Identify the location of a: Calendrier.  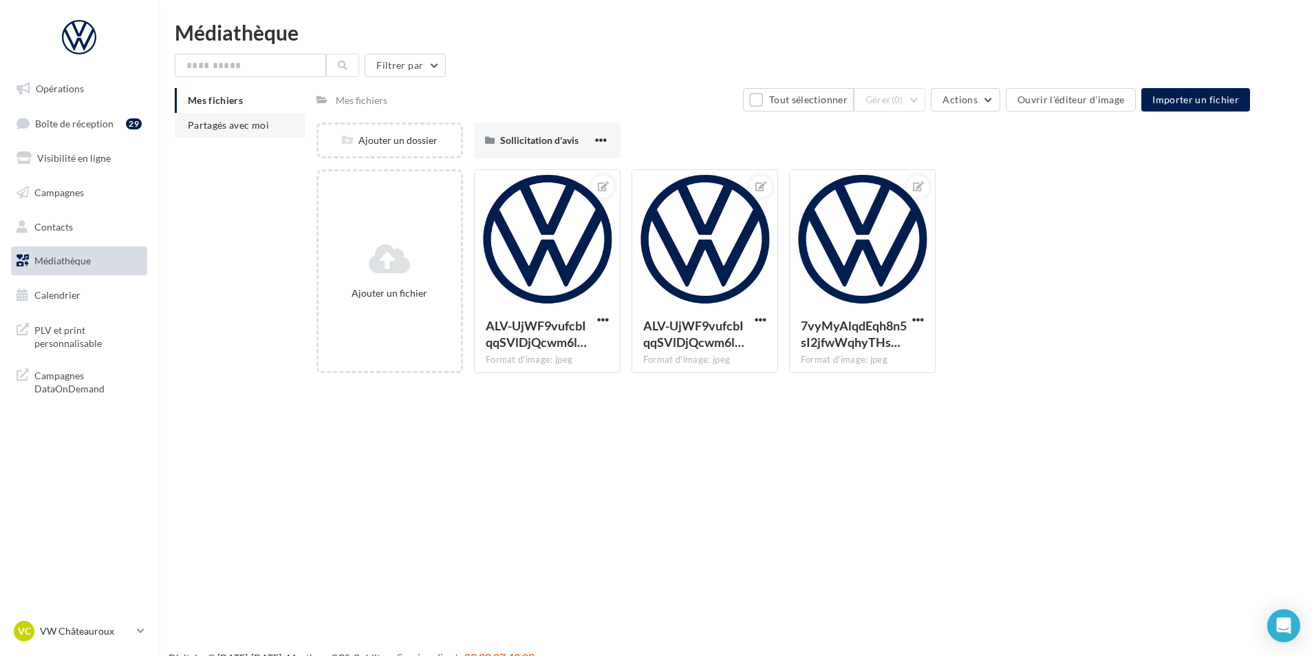
(79, 295).